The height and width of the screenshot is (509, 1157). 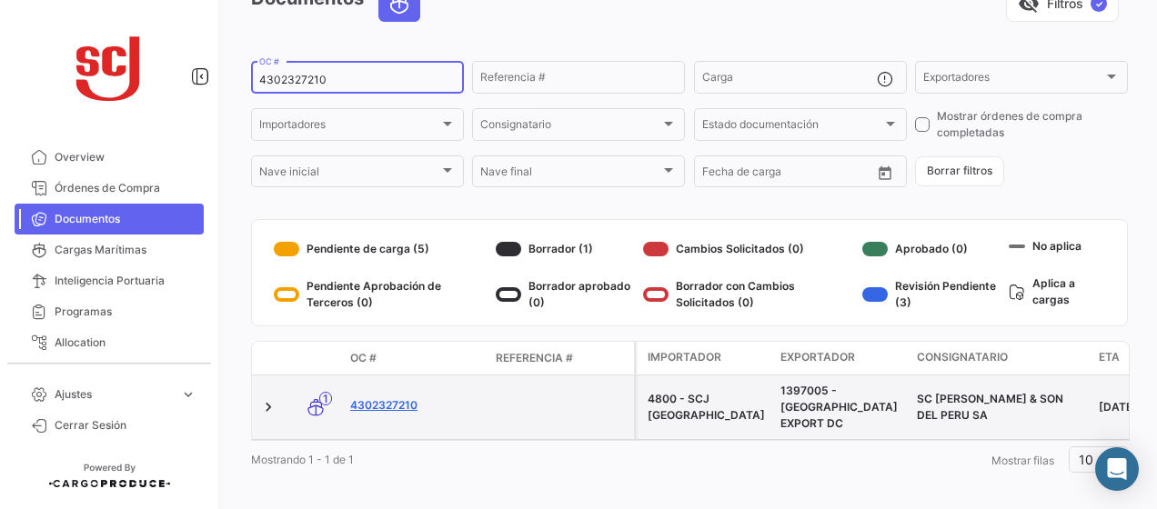 I want to click on span: Importador, so click(x=684, y=357).